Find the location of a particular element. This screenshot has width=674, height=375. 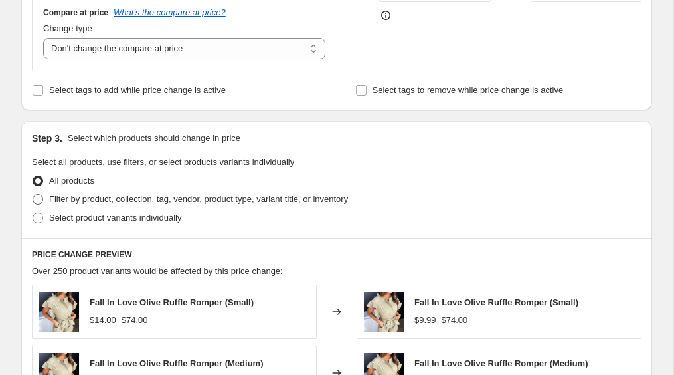

span: Select product variants individually is located at coordinates (115, 217).